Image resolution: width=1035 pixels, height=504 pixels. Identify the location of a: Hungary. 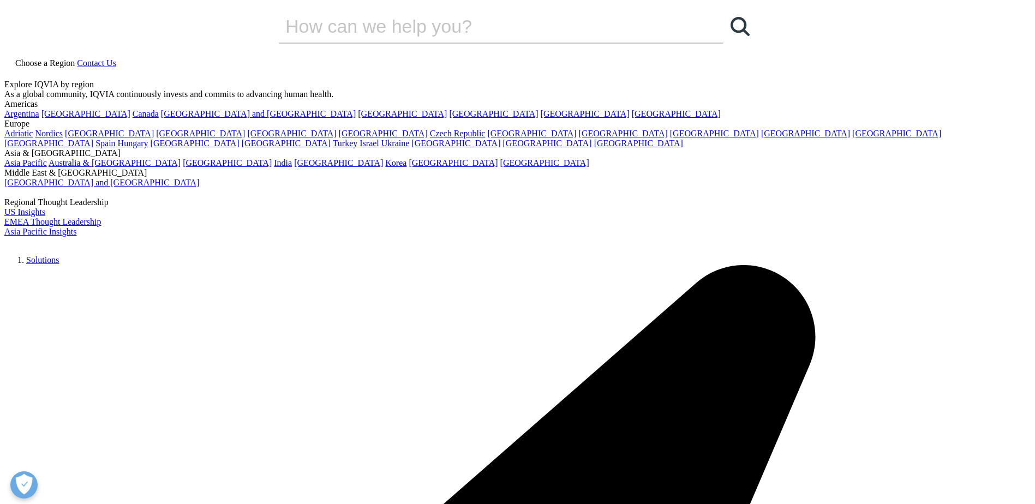
(133, 143).